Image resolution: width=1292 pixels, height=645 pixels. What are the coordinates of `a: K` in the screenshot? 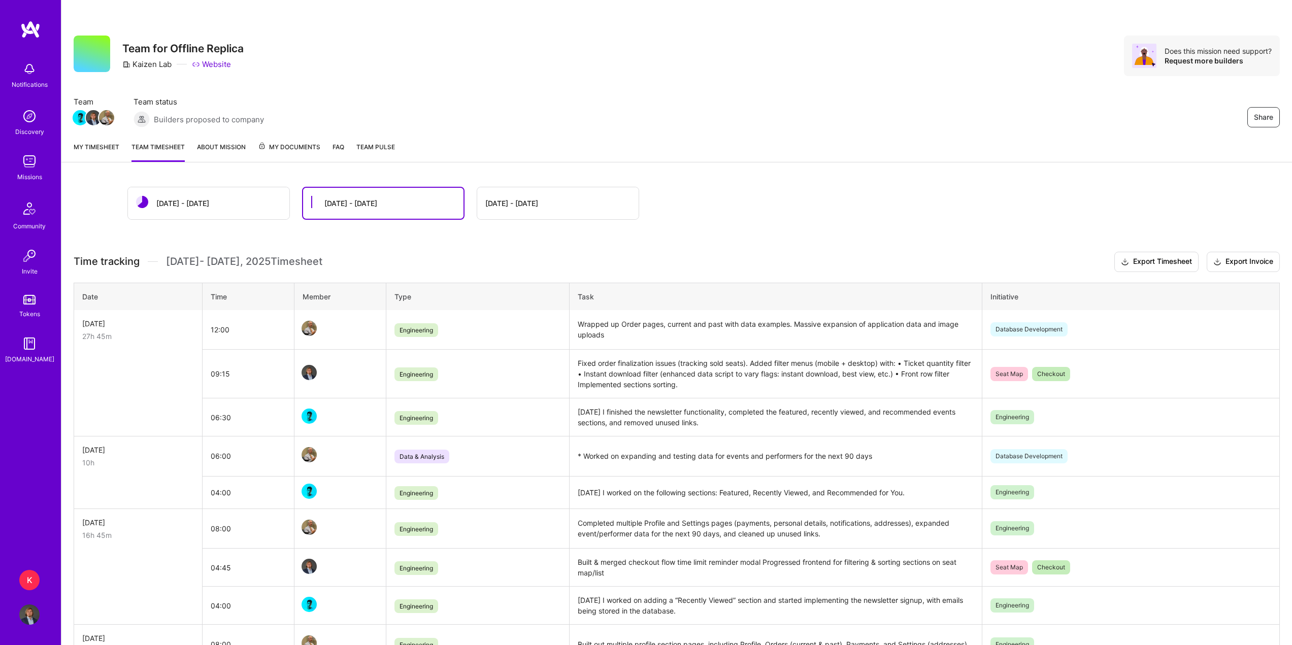 It's located at (29, 580).